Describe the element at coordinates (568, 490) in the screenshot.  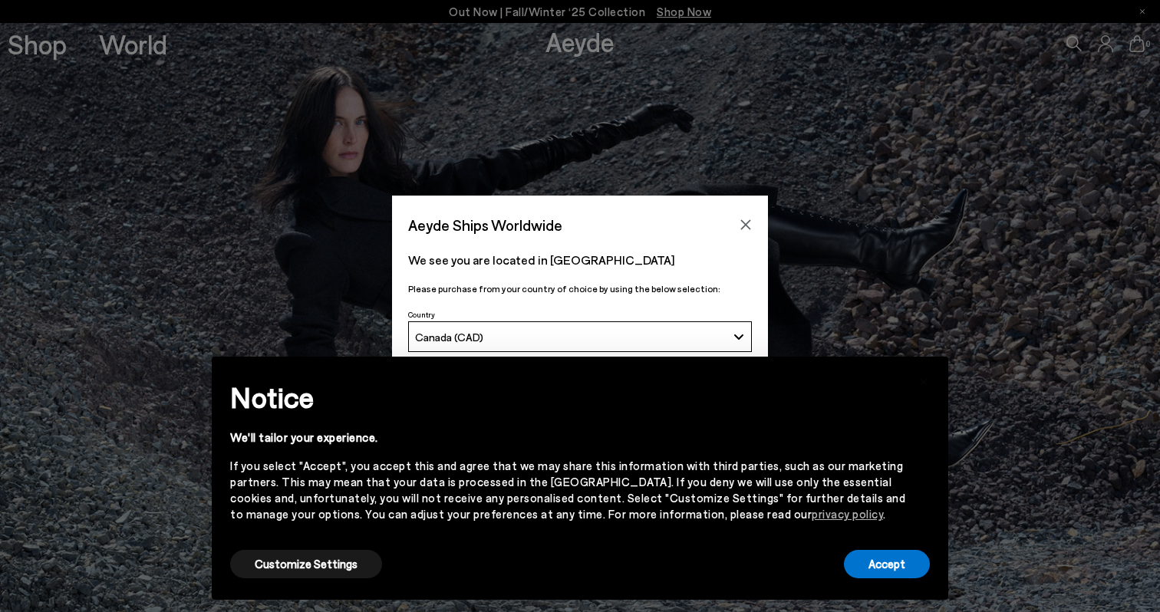
I see `div: If you select "Accept", you accept this and agree that we may share this information with third p...` at that location.